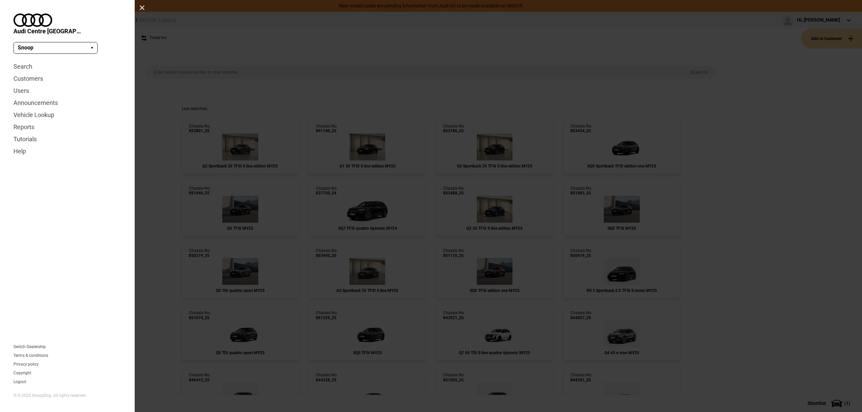  I want to click on a: Help, so click(67, 151).